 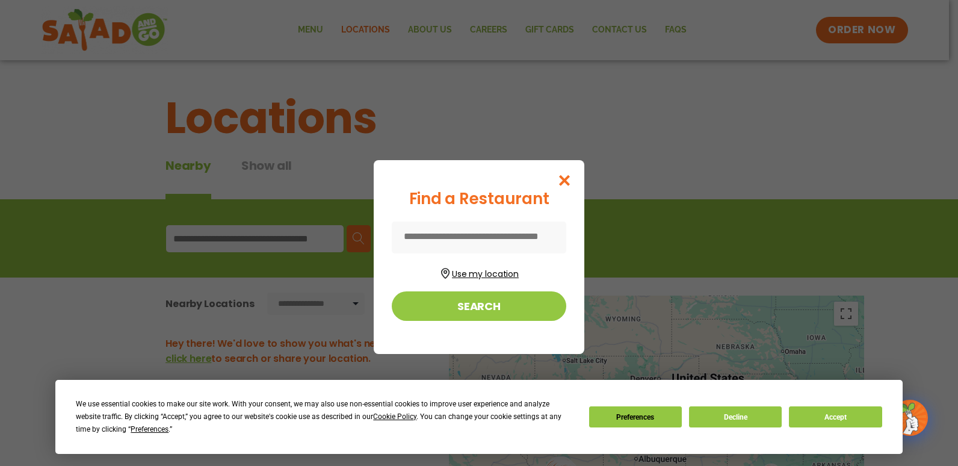 What do you see at coordinates (479, 198) in the screenshot?
I see `div: Find a Restaurant` at bounding box center [479, 198].